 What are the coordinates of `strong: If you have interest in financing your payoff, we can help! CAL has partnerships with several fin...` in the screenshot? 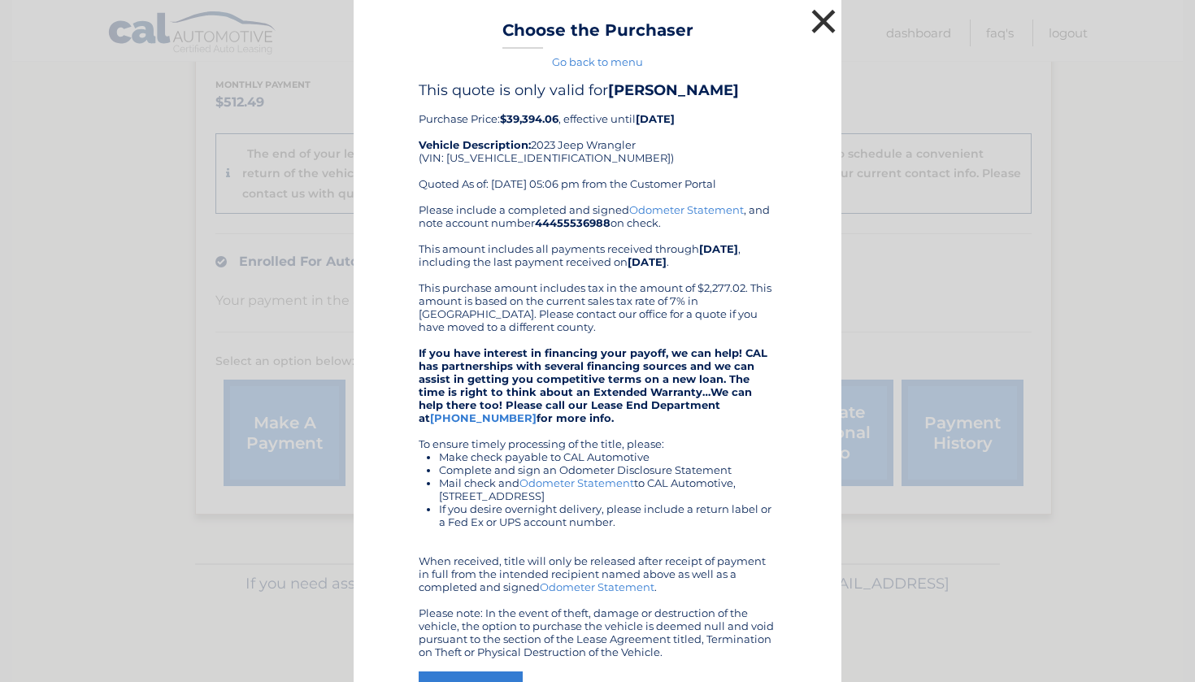 It's located at (593, 385).